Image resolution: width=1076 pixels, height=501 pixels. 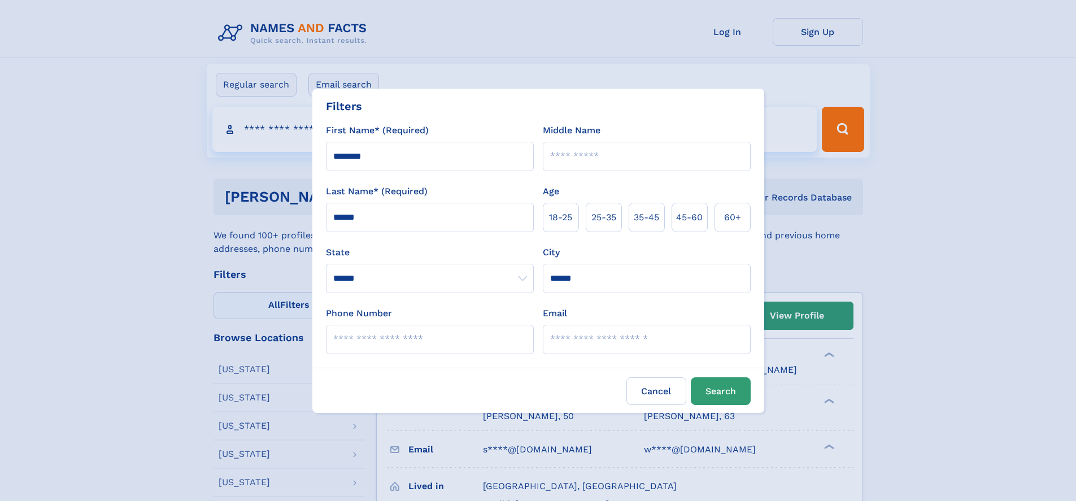 What do you see at coordinates (689, 217) in the screenshot?
I see `span: 45‑60` at bounding box center [689, 217].